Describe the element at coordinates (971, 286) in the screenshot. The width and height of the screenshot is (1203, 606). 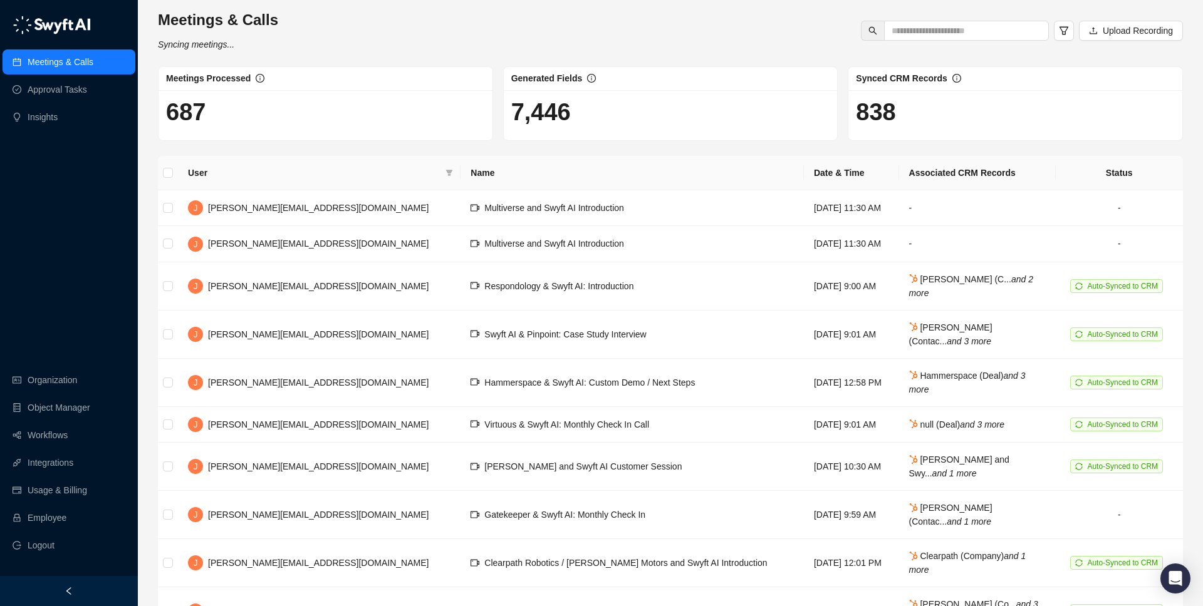
I see `i: and 2 more` at that location.